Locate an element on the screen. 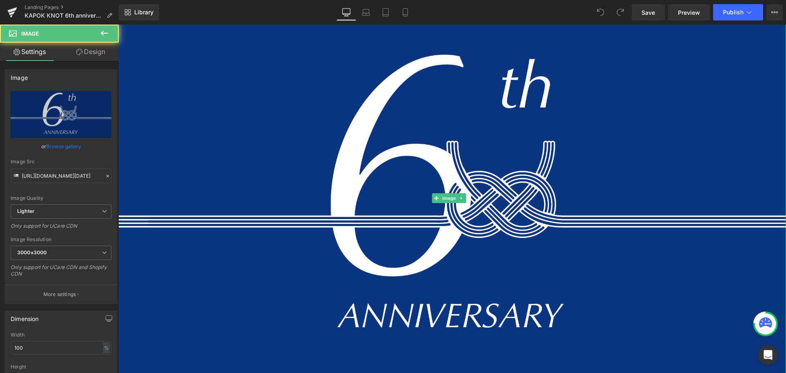 The width and height of the screenshot is (786, 373). span: Library is located at coordinates (144, 12).